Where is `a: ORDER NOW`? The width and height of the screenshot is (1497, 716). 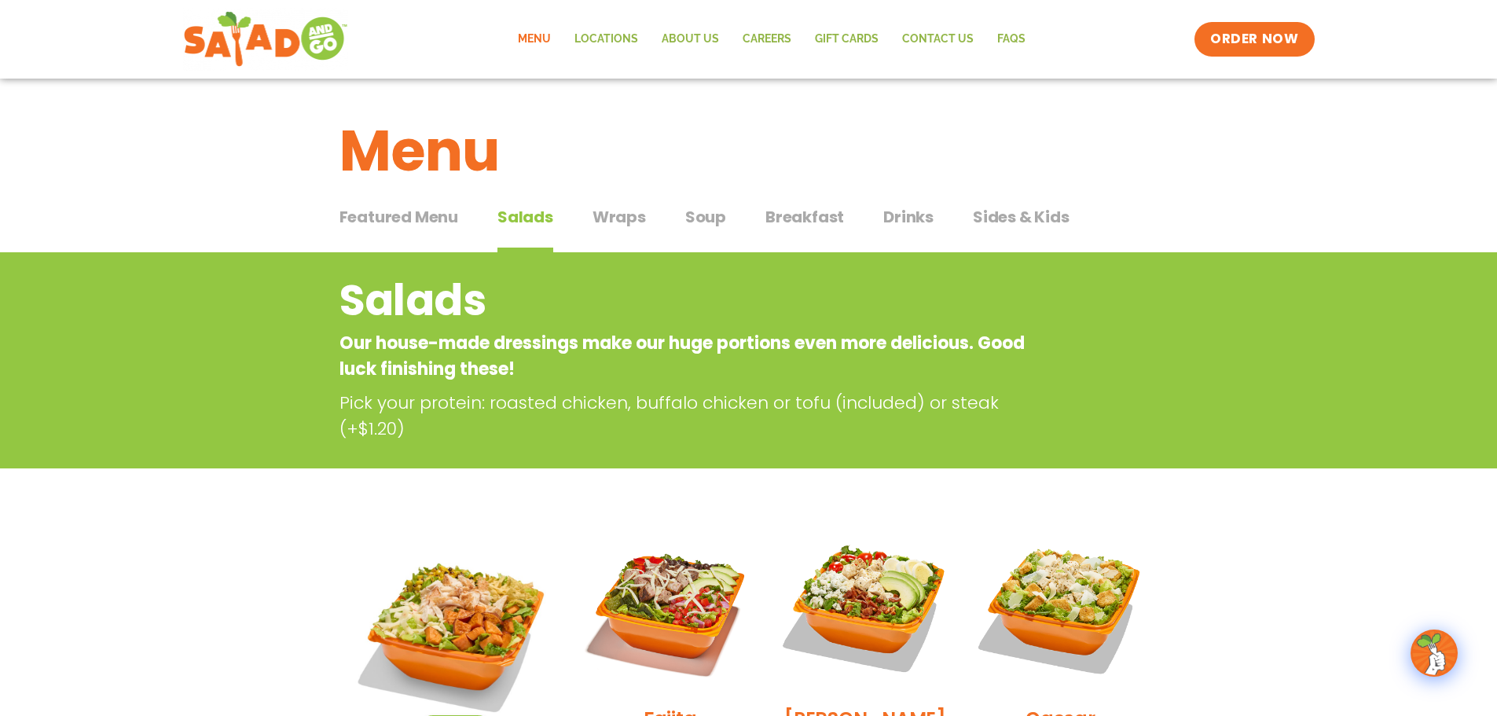
a: ORDER NOW is located at coordinates (1254, 39).